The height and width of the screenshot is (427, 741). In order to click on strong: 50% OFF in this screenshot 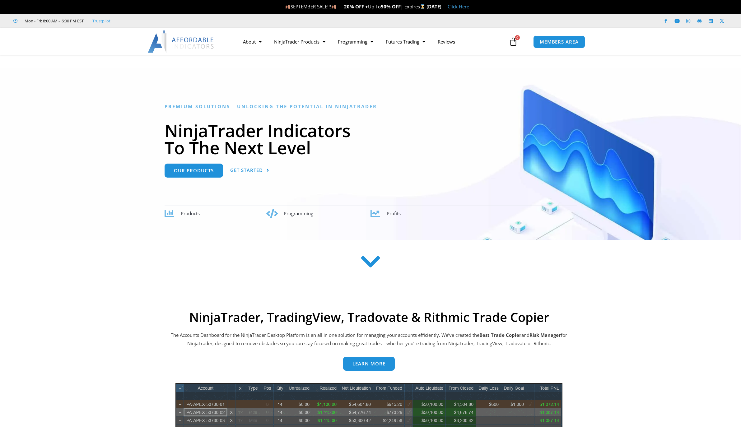, I will do `click(391, 7)`.